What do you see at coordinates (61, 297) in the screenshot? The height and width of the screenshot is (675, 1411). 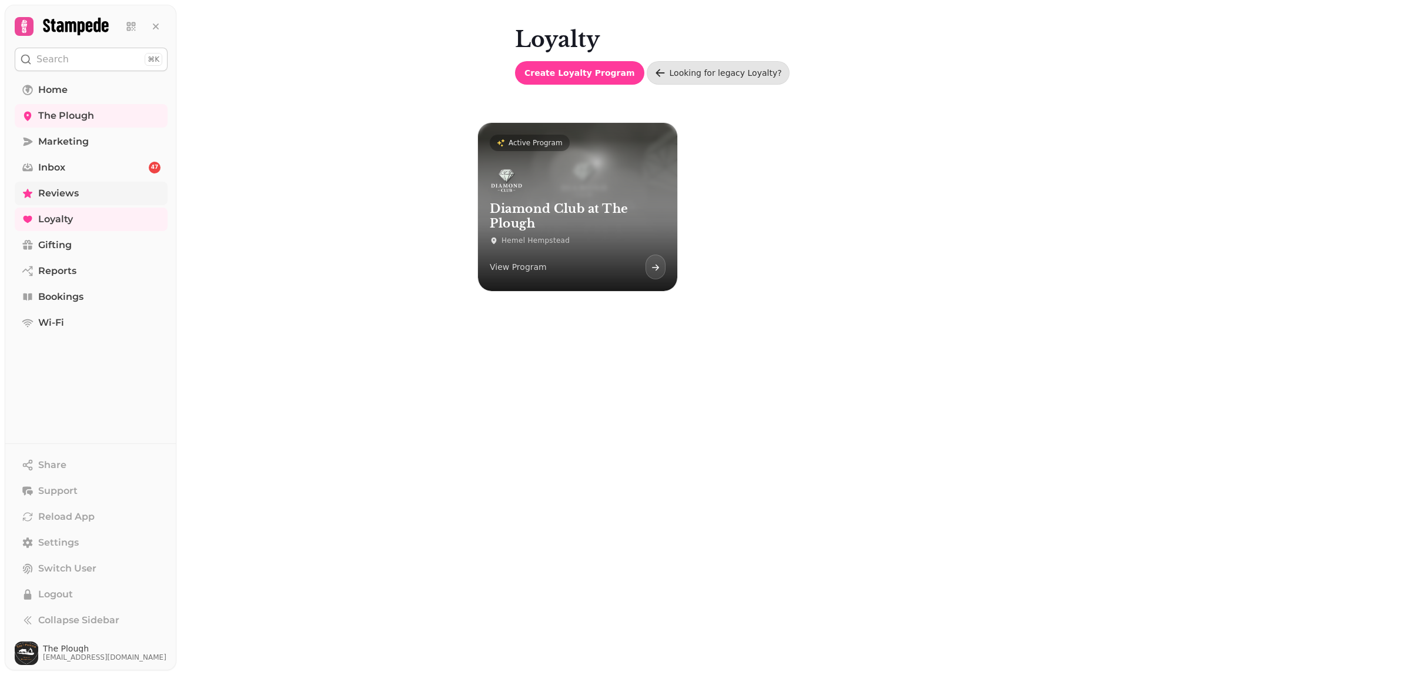 I see `span: Bookings` at bounding box center [61, 297].